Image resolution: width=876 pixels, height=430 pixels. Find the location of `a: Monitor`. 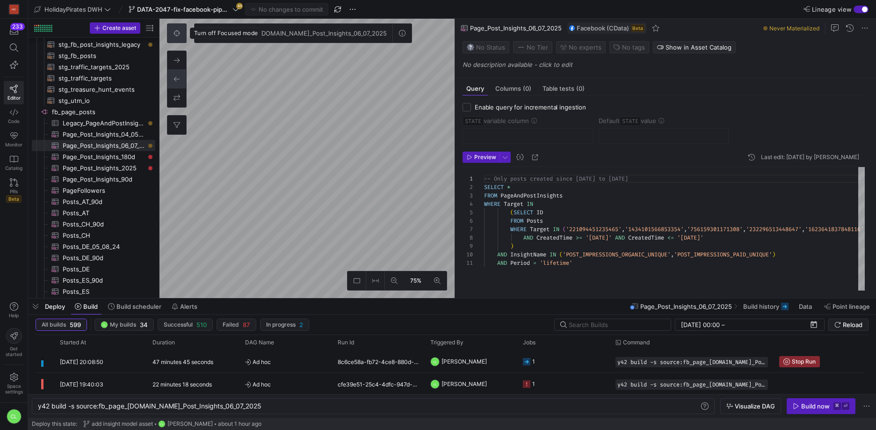

a: Monitor is located at coordinates (14, 139).